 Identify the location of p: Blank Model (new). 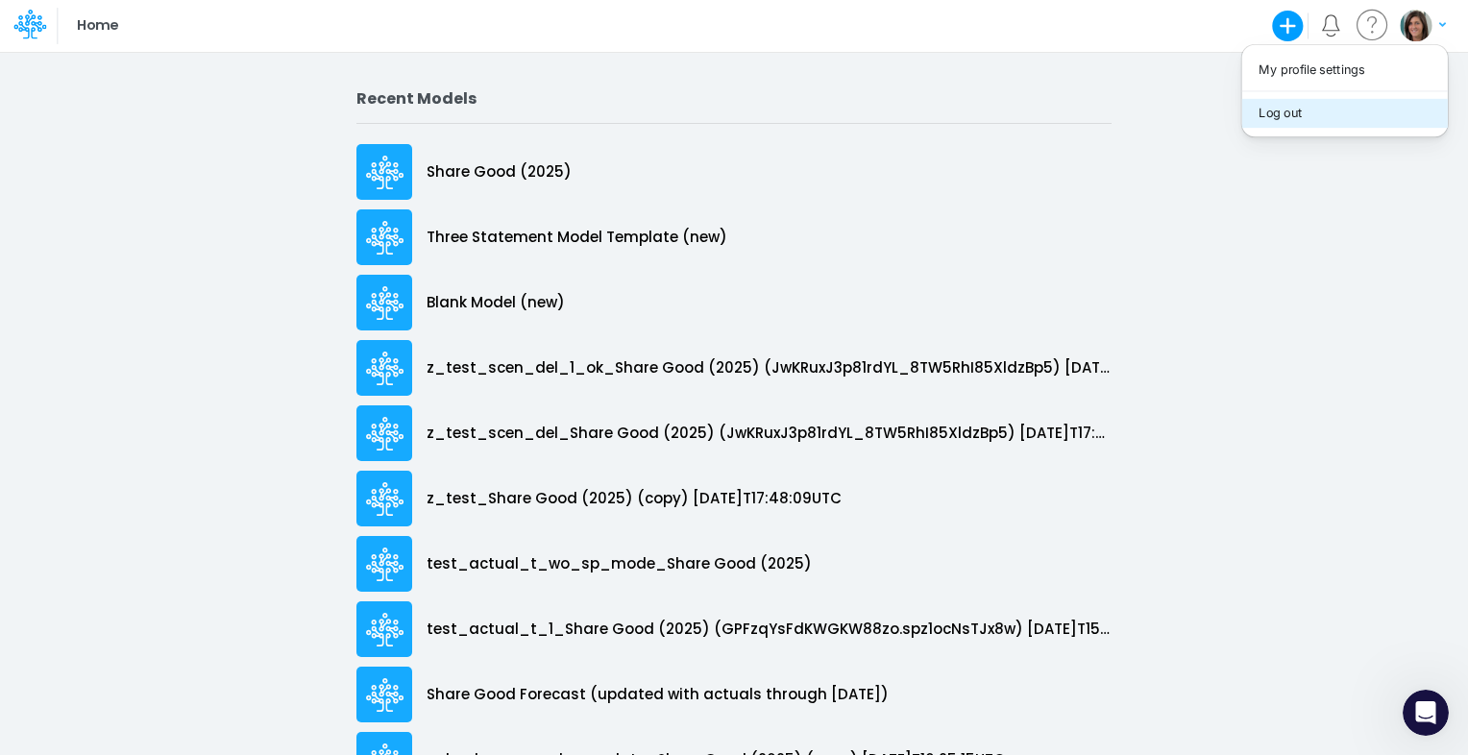
(496, 303).